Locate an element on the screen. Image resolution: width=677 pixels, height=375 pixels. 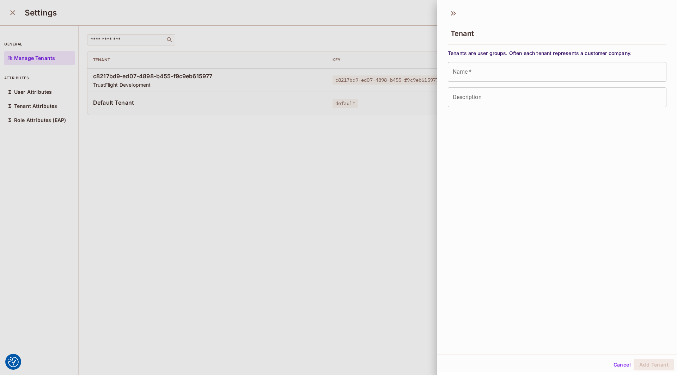
img: Revisit consent button is located at coordinates (13, 362).